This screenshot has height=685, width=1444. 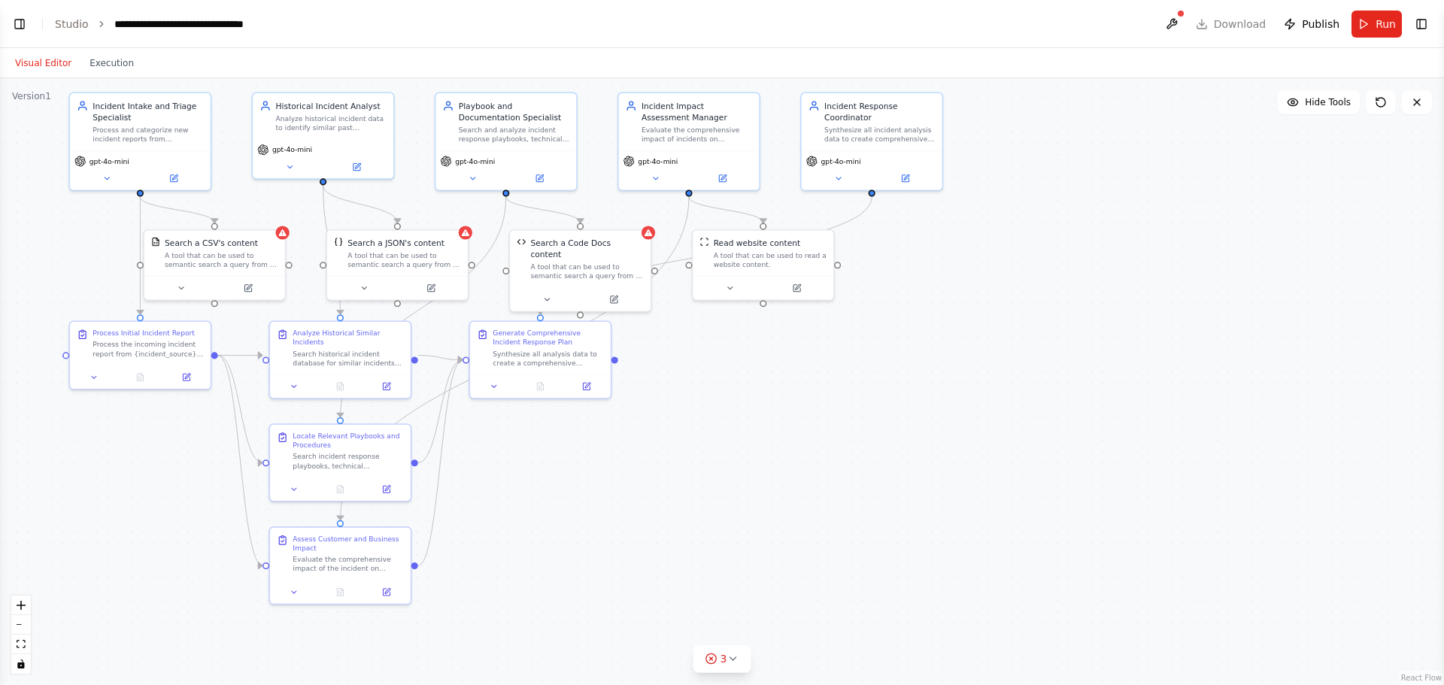 I want to click on img: JSONSearchTool, so click(x=338, y=242).